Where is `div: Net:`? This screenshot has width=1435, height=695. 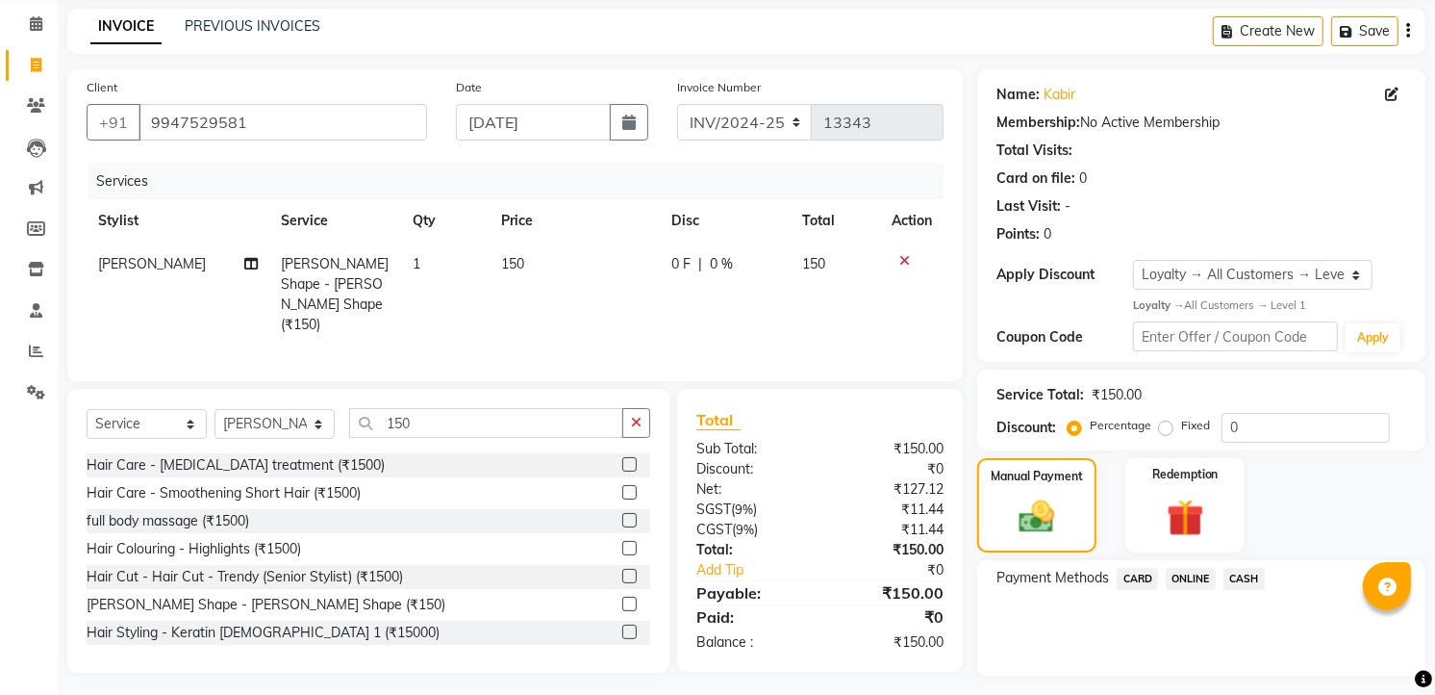
div: Net: is located at coordinates (751, 489).